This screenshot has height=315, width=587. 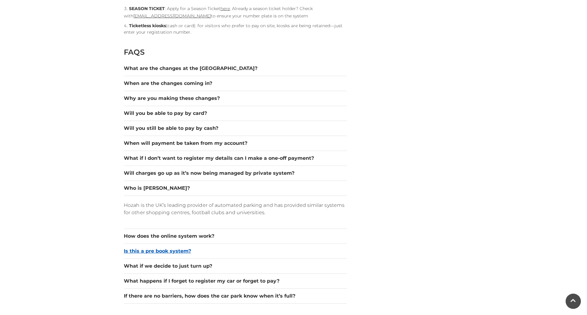 What do you see at coordinates (236, 251) in the screenshot?
I see `button: Is this a pre book system?` at bounding box center [236, 251].